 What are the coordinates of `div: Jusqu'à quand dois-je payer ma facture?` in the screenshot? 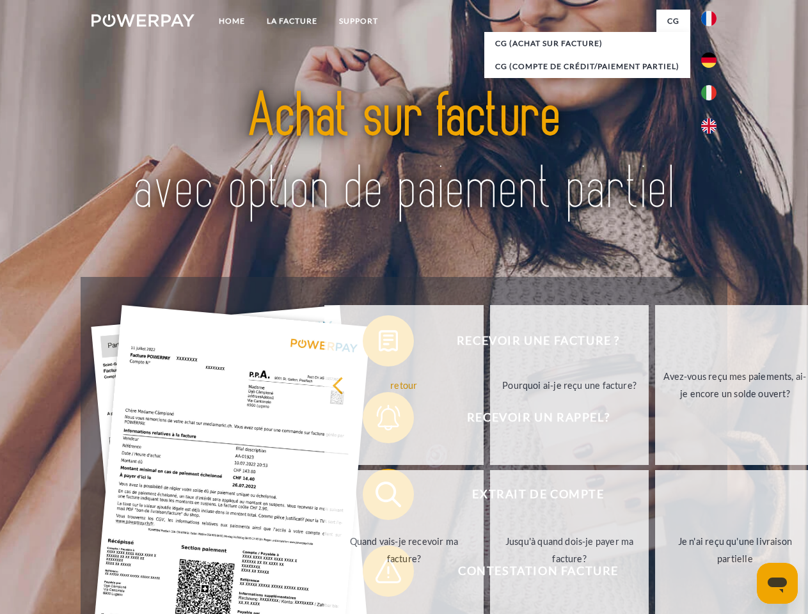 It's located at (569, 550).